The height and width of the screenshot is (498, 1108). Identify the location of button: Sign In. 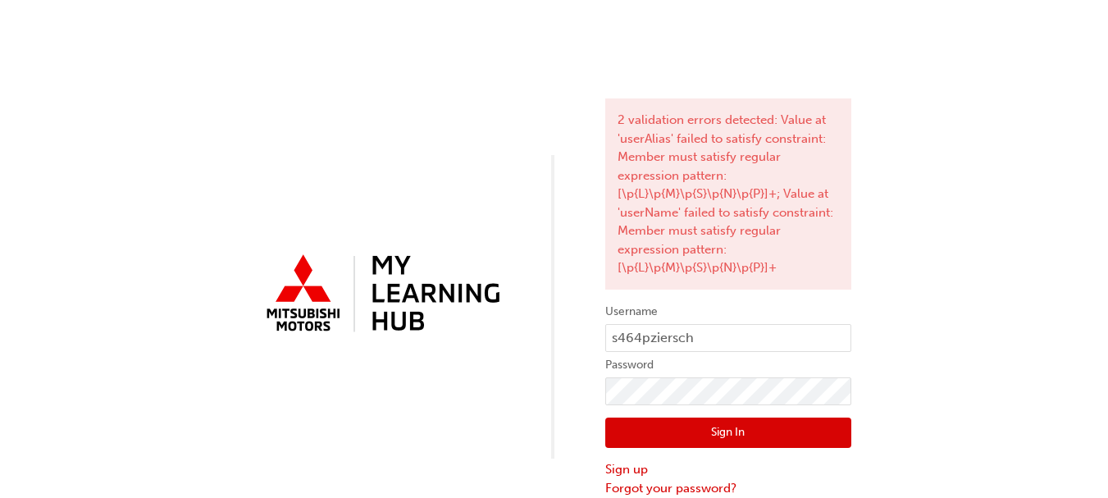
(728, 433).